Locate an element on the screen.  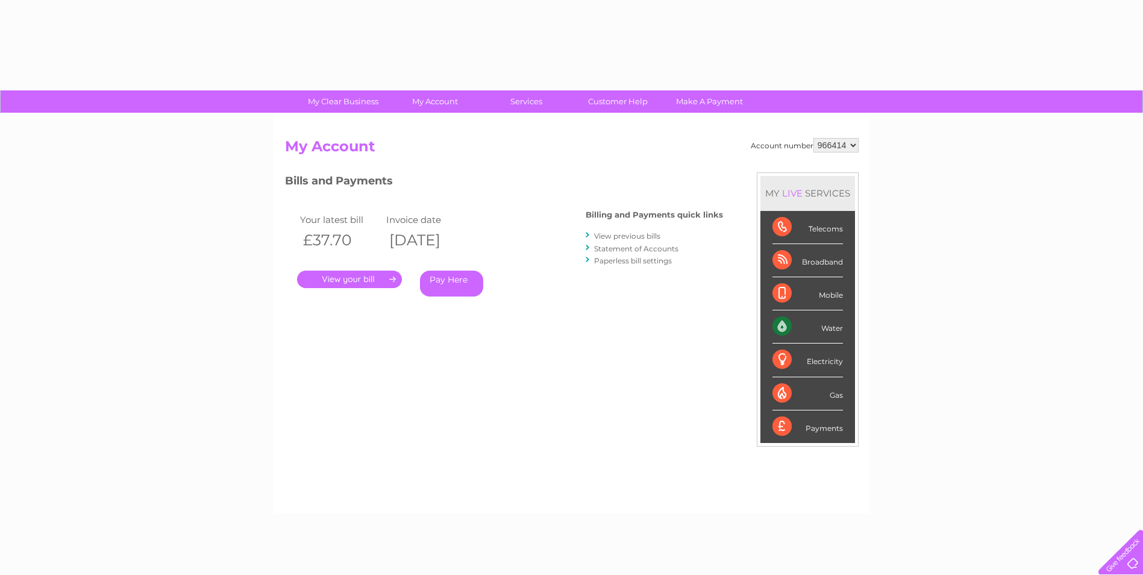
div: Electricity is located at coordinates (807, 360).